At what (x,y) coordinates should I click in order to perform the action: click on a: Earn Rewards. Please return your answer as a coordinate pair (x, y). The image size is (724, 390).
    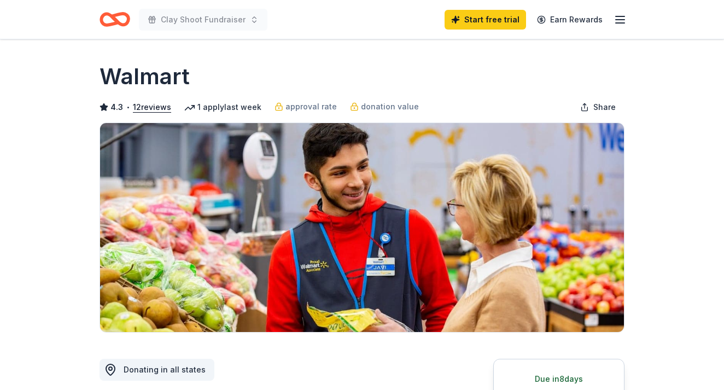
    Looking at the image, I should click on (569, 20).